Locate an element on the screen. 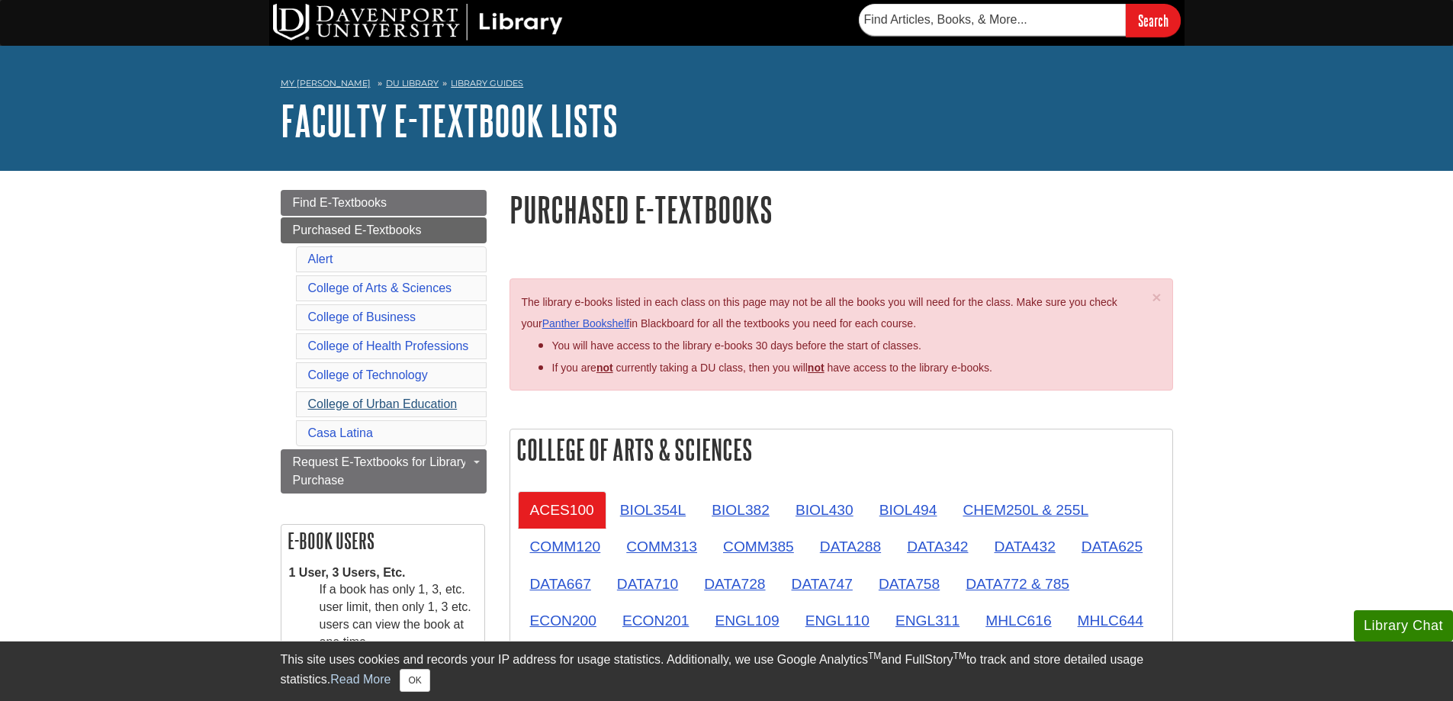  a: BIOL354L is located at coordinates (653, 509).